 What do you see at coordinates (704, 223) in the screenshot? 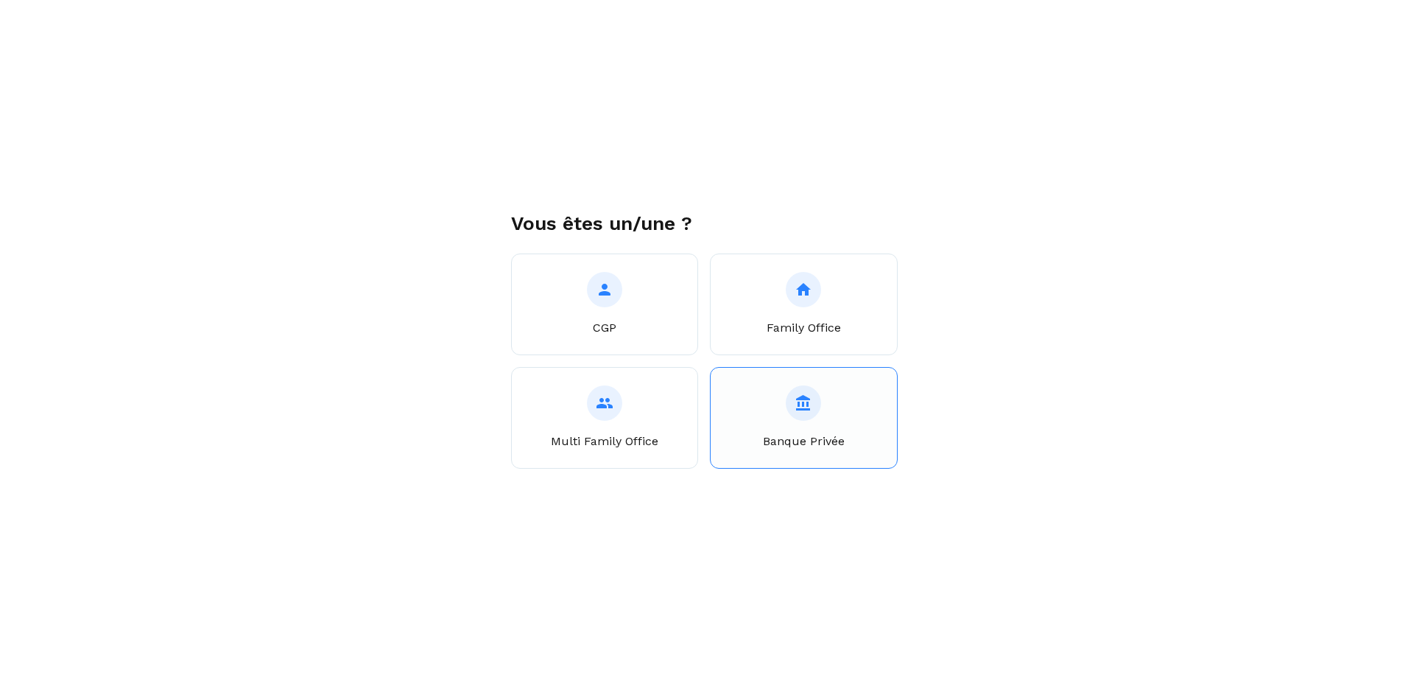
I see `h1: Vous êtes un/une ?` at bounding box center [704, 223].